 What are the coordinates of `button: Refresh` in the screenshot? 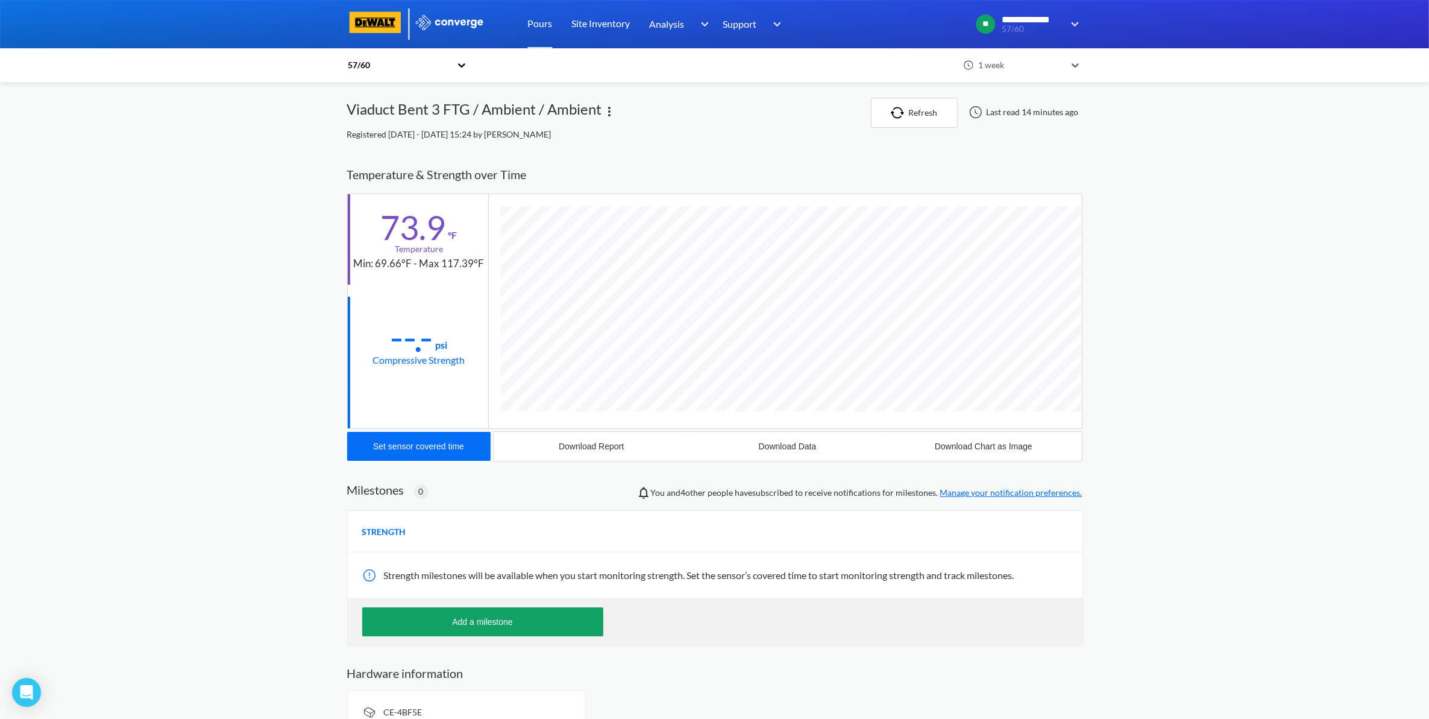 It's located at (915, 113).